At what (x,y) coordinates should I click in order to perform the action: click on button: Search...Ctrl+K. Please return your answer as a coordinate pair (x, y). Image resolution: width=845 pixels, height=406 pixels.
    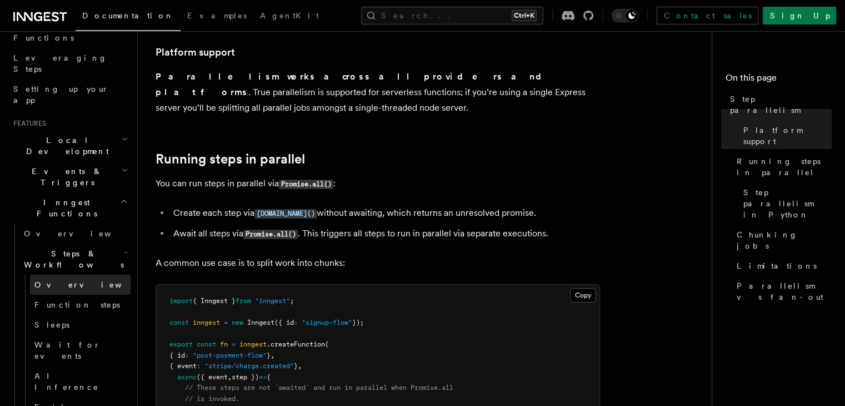
    Looking at the image, I should click on (452, 16).